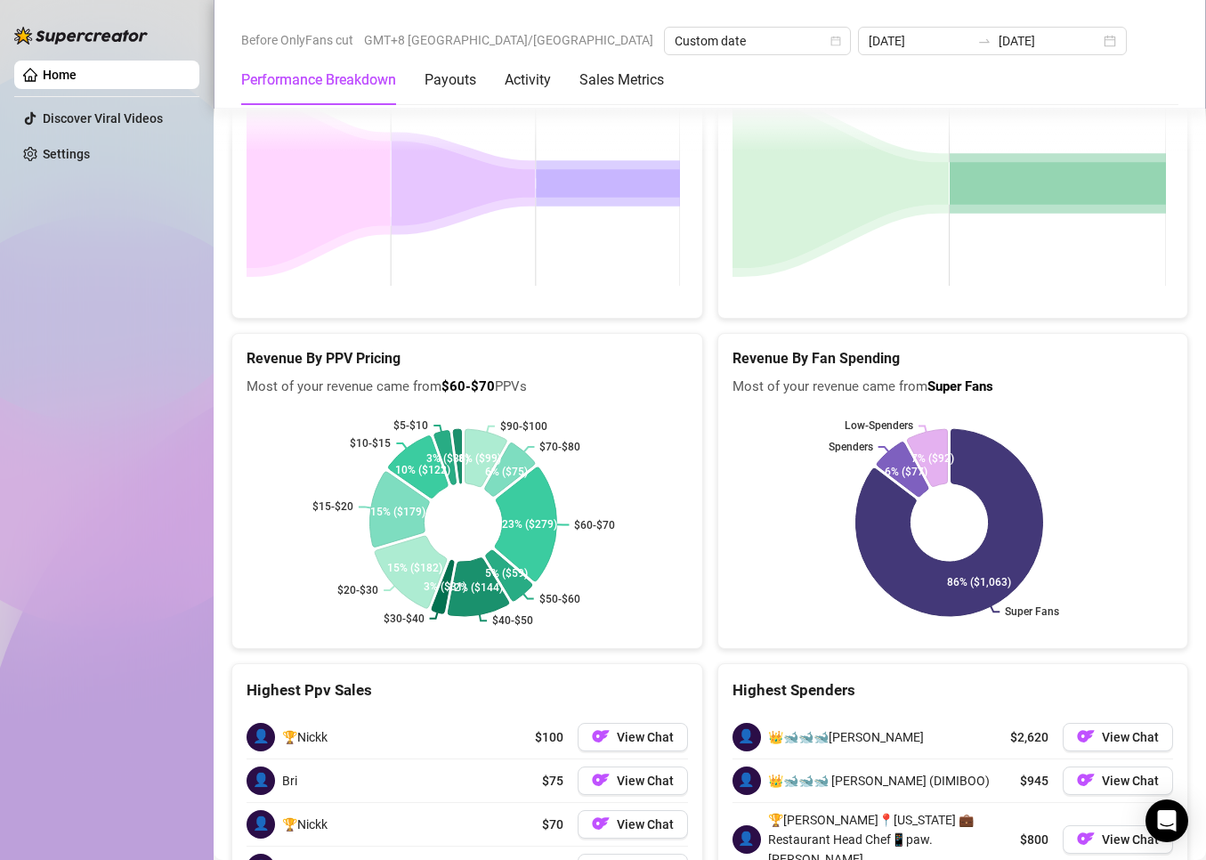 The width and height of the screenshot is (1206, 860). I want to click on span: $945, so click(1034, 780).